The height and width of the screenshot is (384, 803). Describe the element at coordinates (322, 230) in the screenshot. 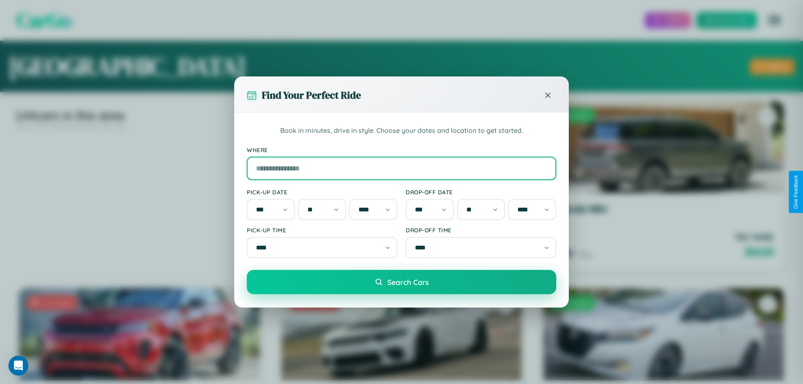

I see `label: Pick-up Time` at that location.